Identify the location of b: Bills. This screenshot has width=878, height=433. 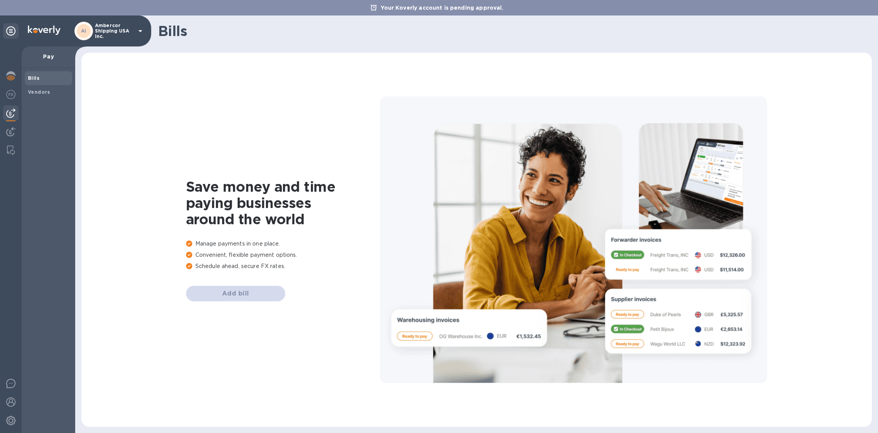
(34, 78).